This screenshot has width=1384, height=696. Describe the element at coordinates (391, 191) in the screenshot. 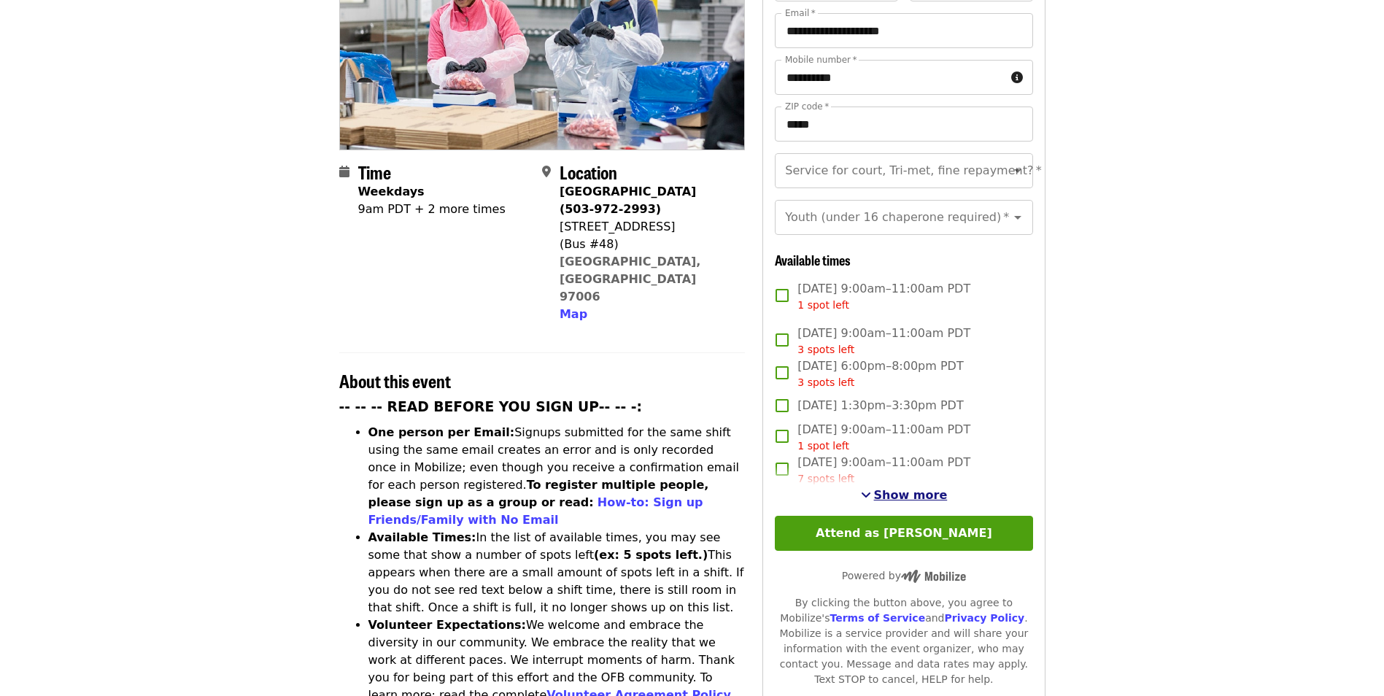

I see `strong: Weekdays` at that location.